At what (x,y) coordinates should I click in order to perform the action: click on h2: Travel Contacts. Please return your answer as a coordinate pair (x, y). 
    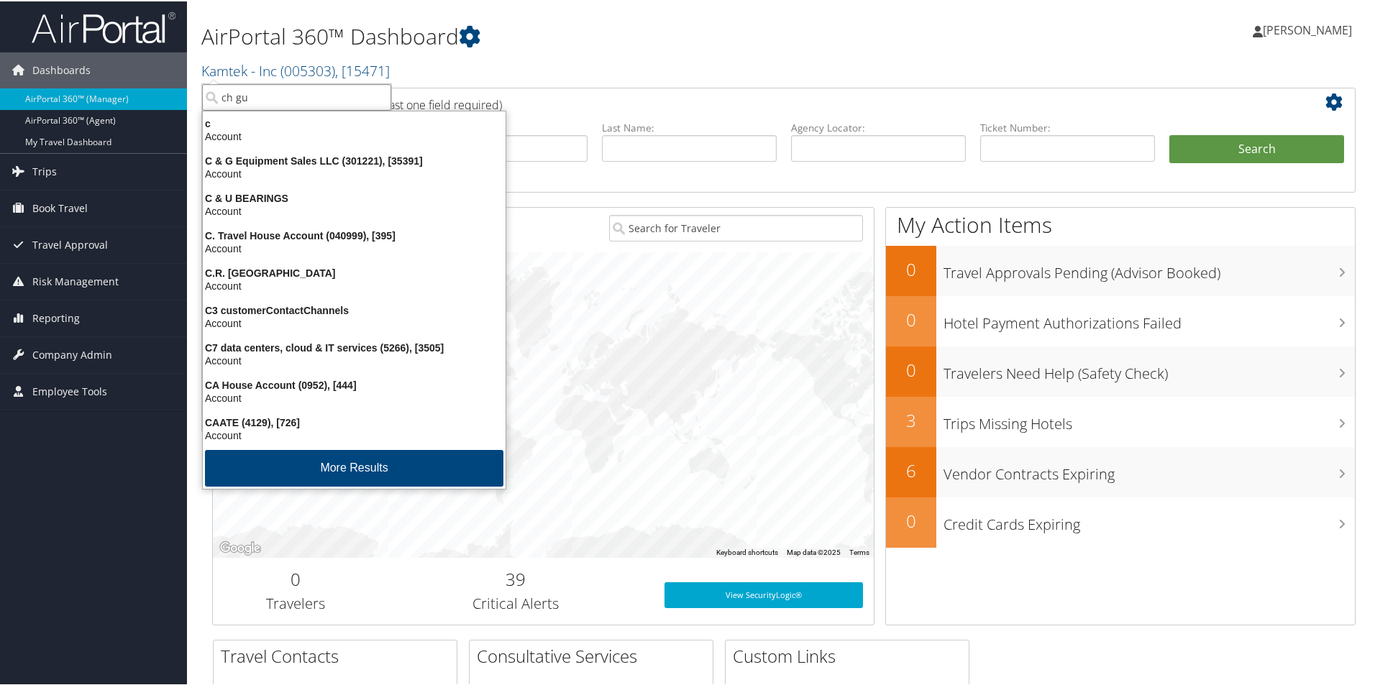
    Looking at the image, I should click on (339, 655).